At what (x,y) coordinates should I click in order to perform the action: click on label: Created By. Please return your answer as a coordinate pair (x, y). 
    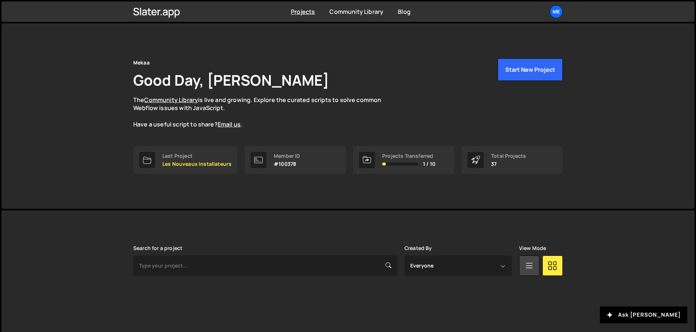
    Looking at the image, I should click on (418, 248).